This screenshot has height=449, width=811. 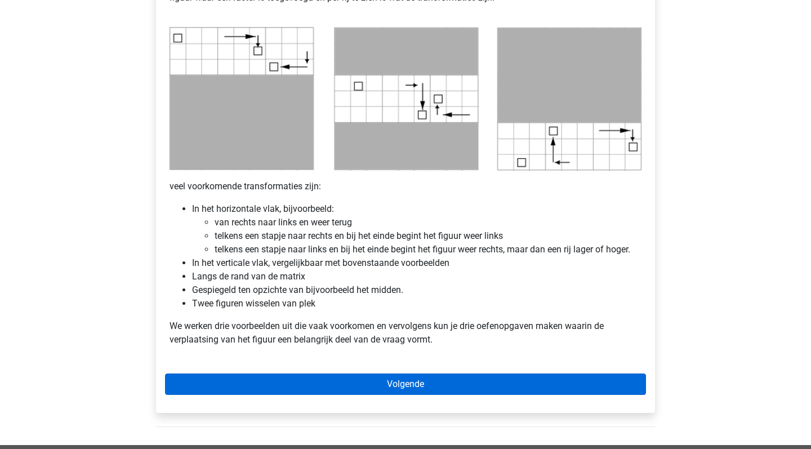 I want to click on p: We werken drie voorbeelden uit die vaak voorkomen en vervolgens kun je drie oefenopgaven maken wa..., so click(x=406, y=333).